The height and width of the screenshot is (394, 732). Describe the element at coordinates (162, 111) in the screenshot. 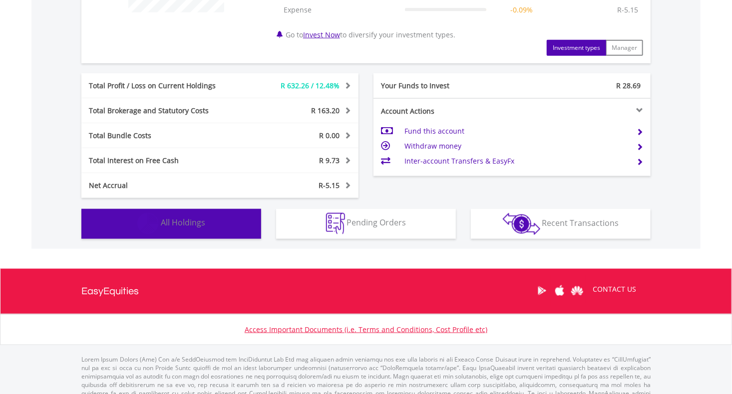

I see `div: Total Brokerage and Statutory Costs` at that location.